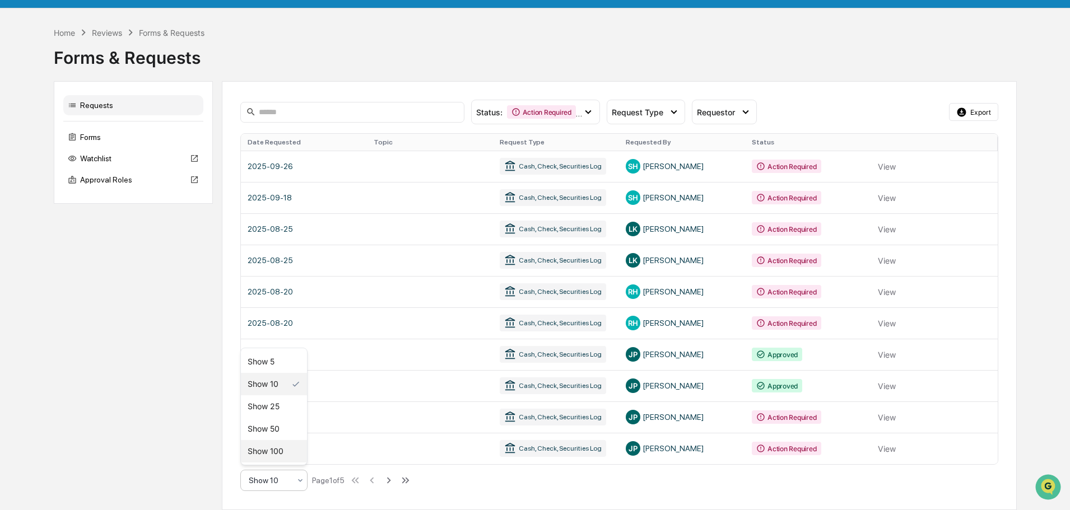 Image resolution: width=1070 pixels, height=510 pixels. Describe the element at coordinates (64, 32) in the screenshot. I see `div: Home` at that location.